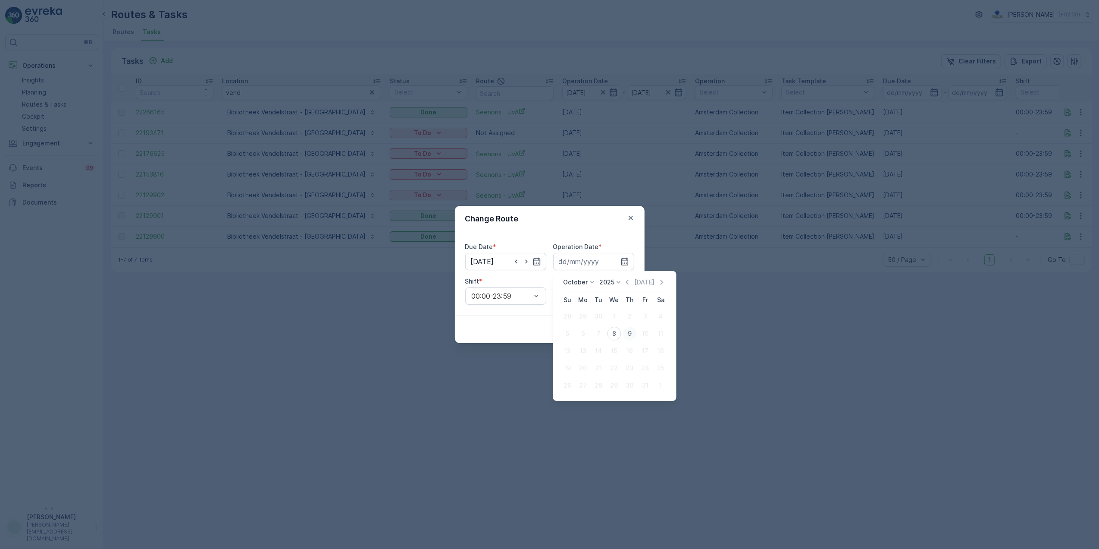  I want to click on div: 31, so click(646, 385).